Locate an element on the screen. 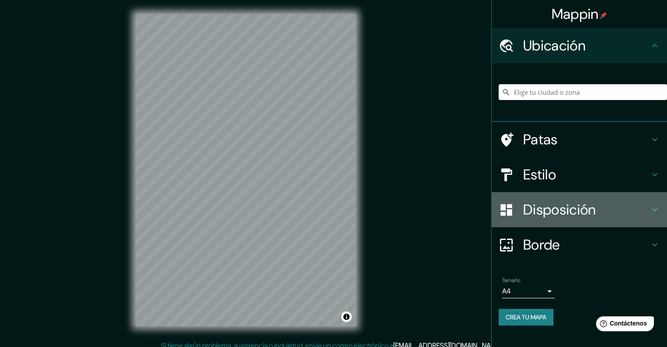 The width and height of the screenshot is (667, 347). font: Estilo is located at coordinates (539, 174).